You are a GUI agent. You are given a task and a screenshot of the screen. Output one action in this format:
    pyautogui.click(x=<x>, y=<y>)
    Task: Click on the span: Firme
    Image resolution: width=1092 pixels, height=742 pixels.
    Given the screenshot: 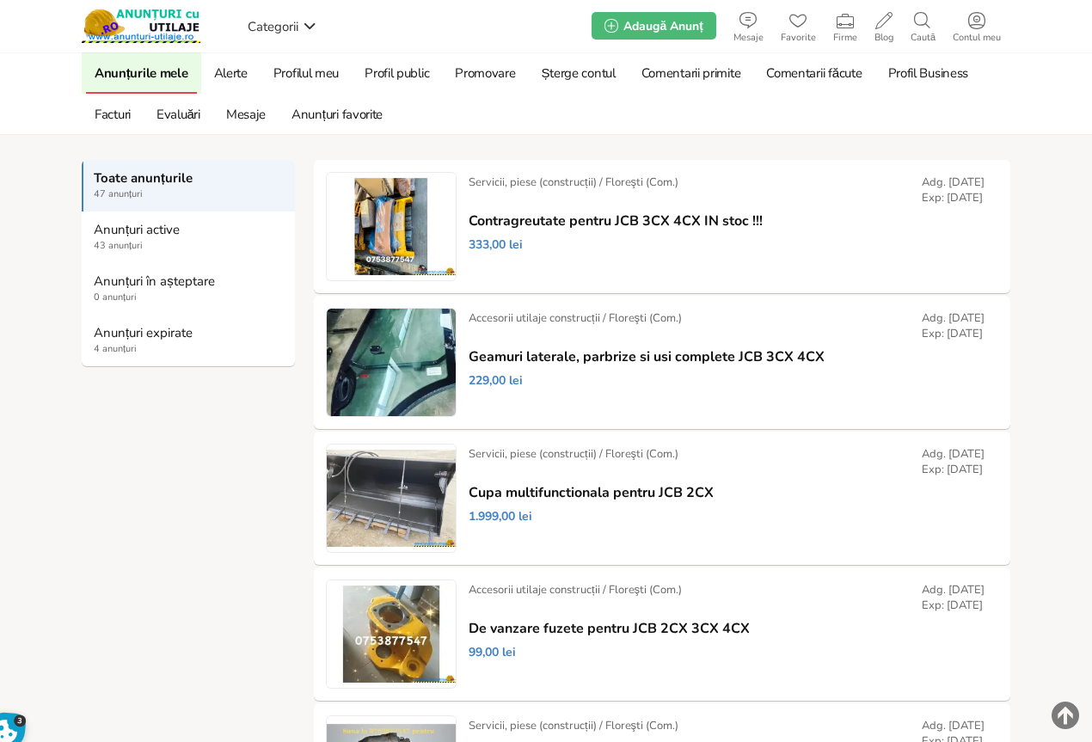 What is the action you would take?
    pyautogui.click(x=845, y=38)
    